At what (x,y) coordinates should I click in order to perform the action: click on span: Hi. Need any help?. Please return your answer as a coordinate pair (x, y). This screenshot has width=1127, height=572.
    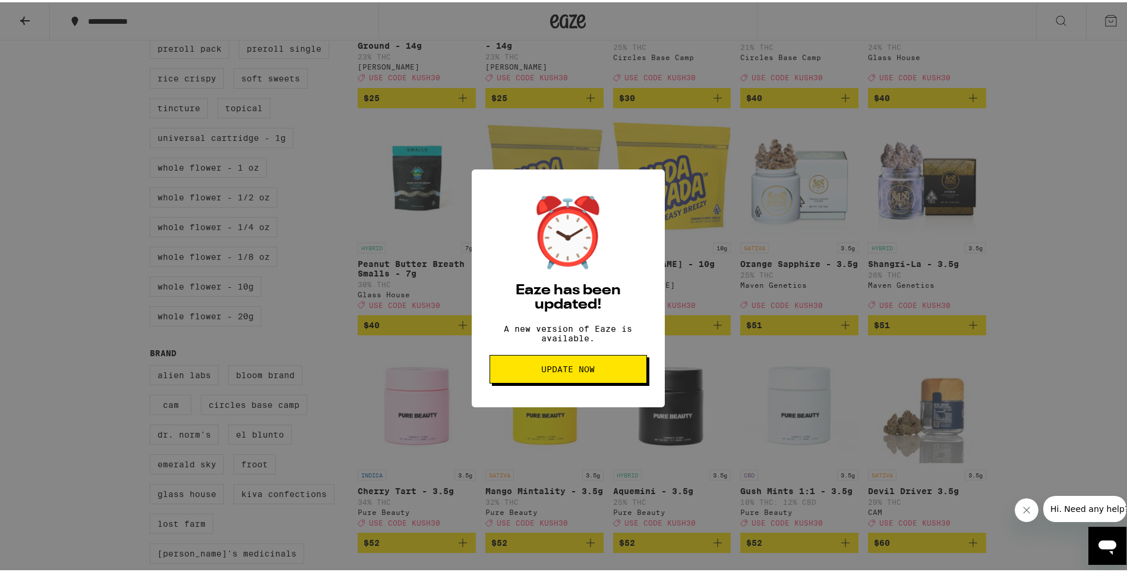
    Looking at the image, I should click on (46, 13).